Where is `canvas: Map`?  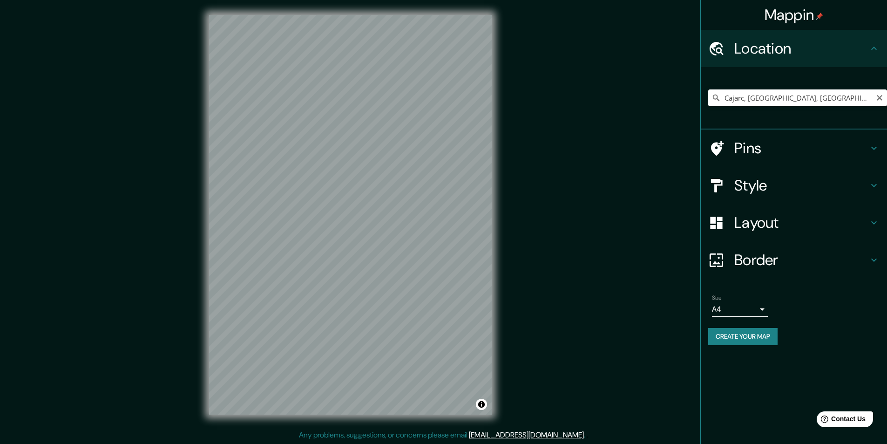
canvas: Map is located at coordinates (350, 215).